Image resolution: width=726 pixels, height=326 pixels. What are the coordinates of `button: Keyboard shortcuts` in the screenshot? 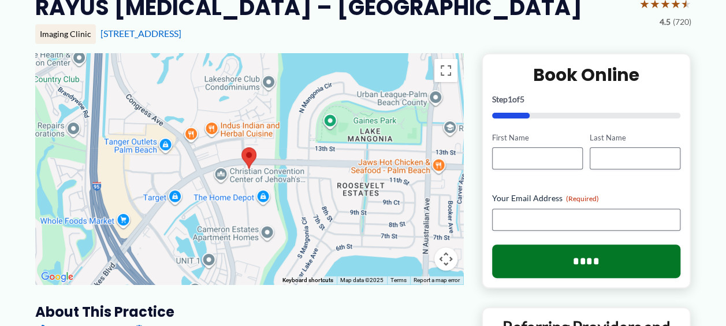 It's located at (308, 280).